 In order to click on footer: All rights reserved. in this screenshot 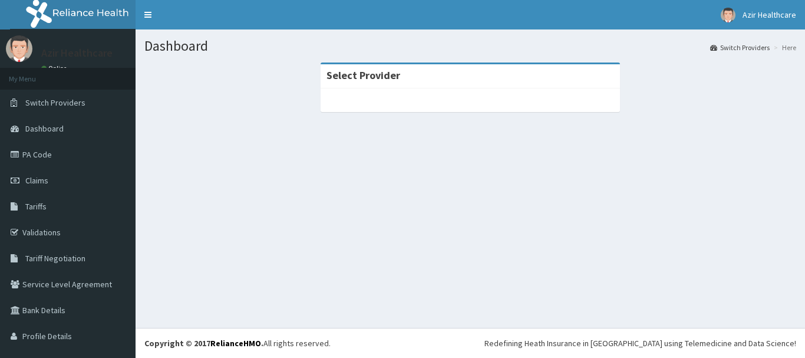, I will do `click(470, 342)`.